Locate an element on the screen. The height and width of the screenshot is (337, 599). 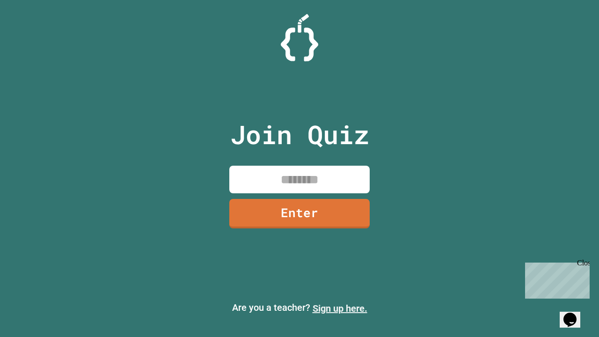
p: Join Quiz is located at coordinates (300, 134).